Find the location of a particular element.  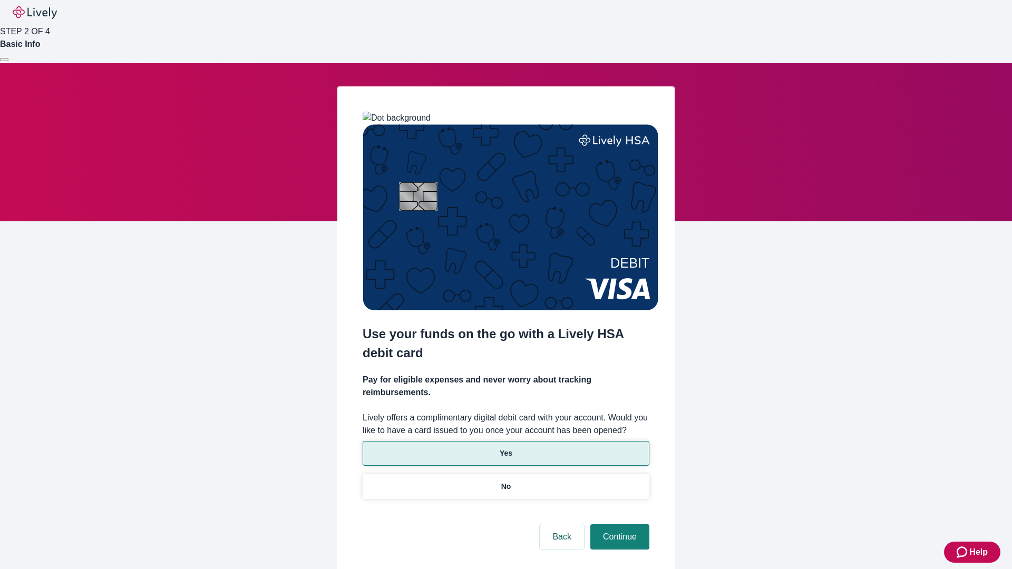

button: Continue is located at coordinates (620, 537).